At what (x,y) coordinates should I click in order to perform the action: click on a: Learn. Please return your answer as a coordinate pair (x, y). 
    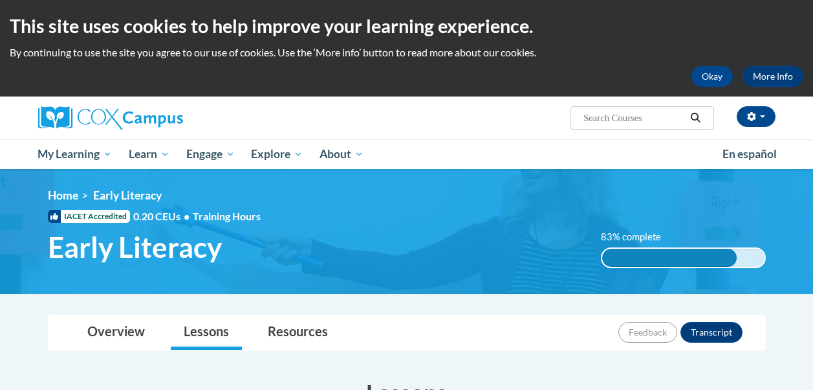
    Looking at the image, I should click on (149, 154).